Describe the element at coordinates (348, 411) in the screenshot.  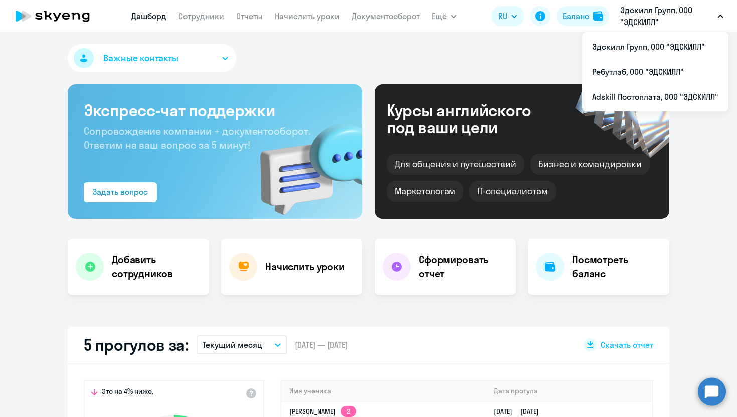
I see `app-skyeng-badge: 2` at that location.